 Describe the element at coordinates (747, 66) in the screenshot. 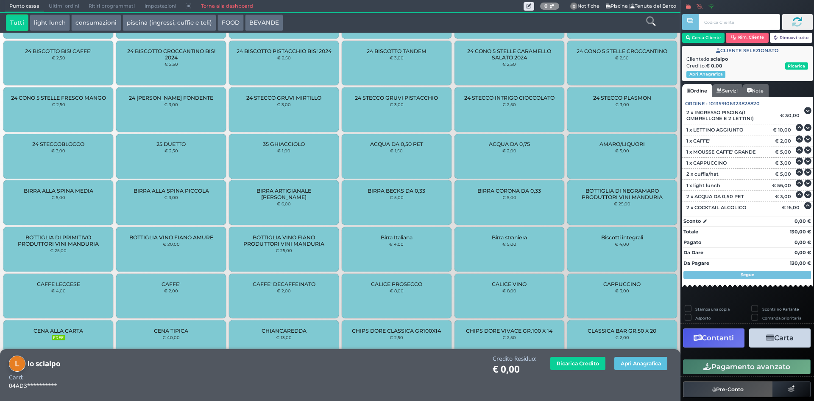

I see `div: Credito:` at that location.